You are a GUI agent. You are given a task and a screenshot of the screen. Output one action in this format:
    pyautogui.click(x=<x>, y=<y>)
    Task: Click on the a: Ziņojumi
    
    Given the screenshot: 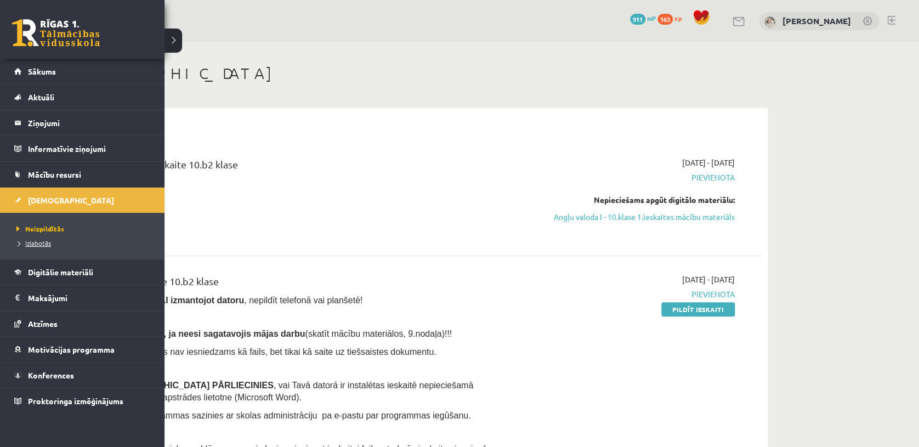 What is the action you would take?
    pyautogui.click(x=82, y=123)
    